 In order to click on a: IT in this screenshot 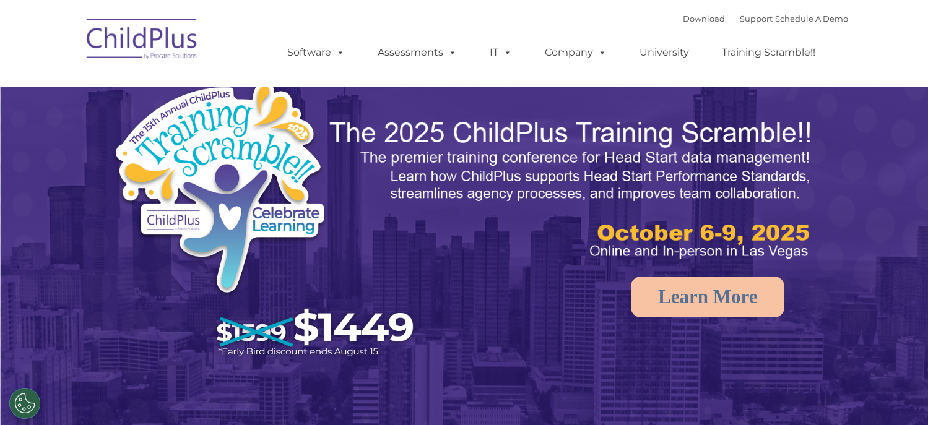, I will do `click(501, 53)`.